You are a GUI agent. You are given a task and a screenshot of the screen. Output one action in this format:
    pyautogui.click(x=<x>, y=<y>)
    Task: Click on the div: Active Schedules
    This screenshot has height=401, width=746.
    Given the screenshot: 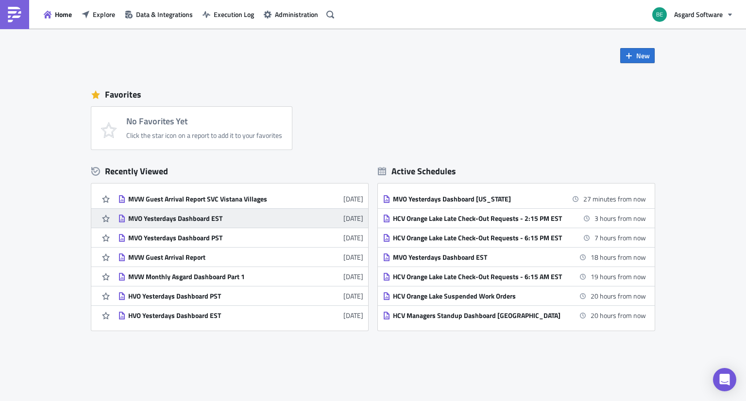 What is the action you would take?
    pyautogui.click(x=416, y=171)
    